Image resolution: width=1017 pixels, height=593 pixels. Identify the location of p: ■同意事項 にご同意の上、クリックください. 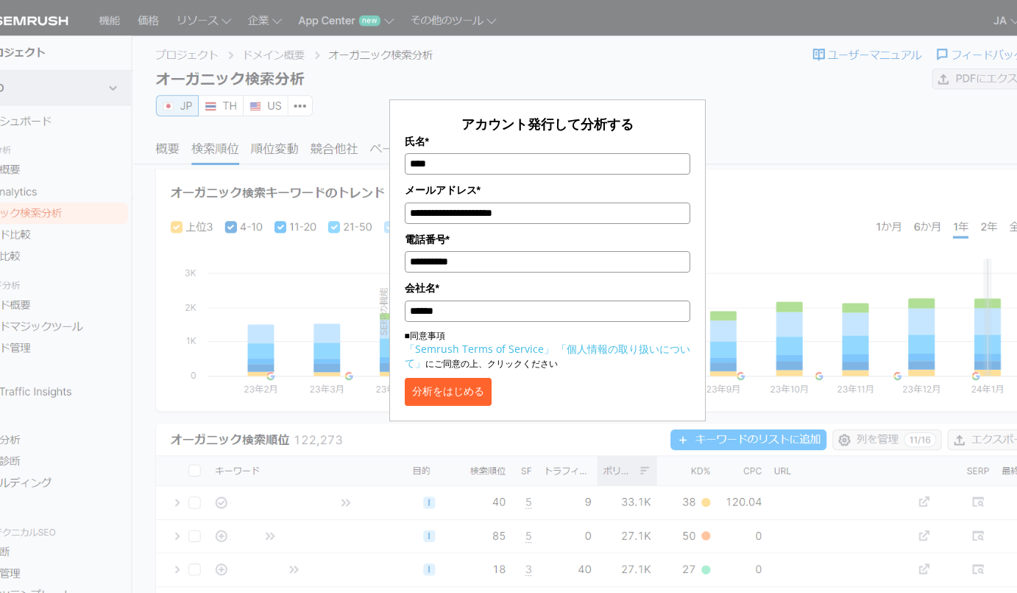
(548, 350).